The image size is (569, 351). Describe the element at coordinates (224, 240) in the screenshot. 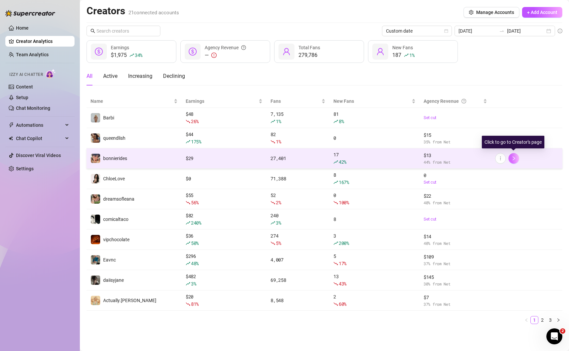

I see `div: $ 36` at that location.